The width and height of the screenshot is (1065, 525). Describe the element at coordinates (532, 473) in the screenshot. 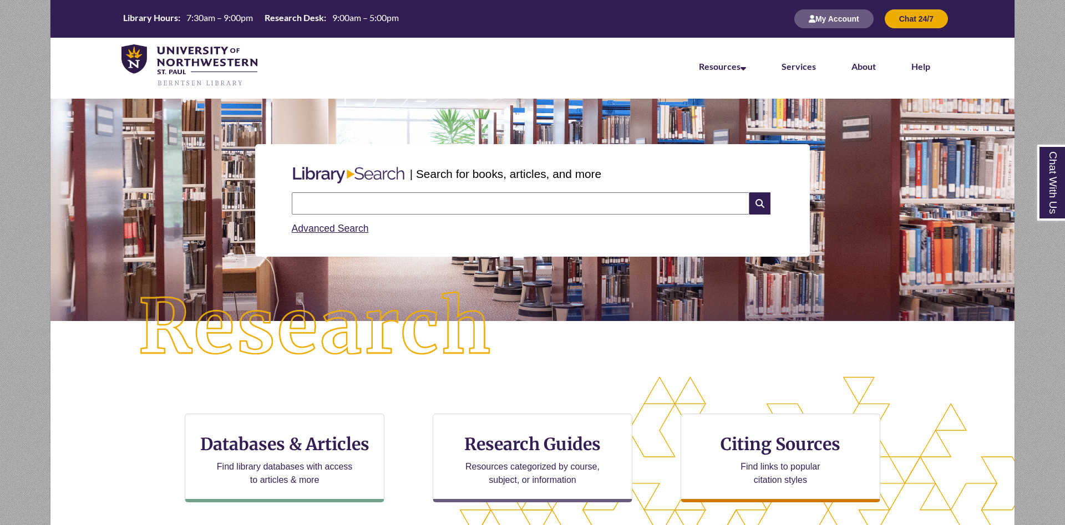

I see `p: Resources categorized by course, subject, or information` at that location.